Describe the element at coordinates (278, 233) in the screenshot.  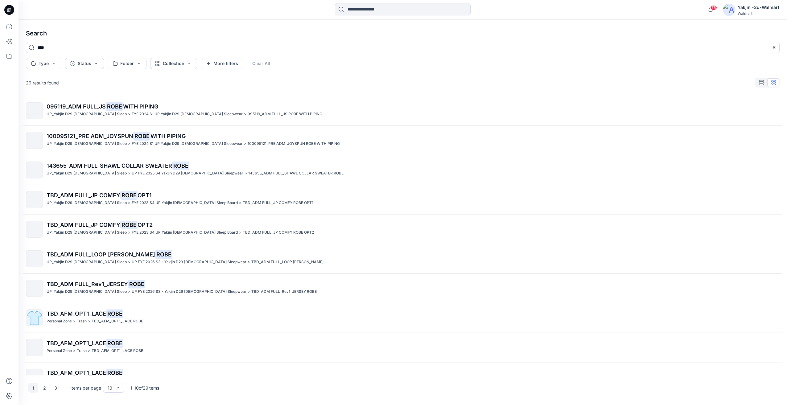
I see `p: TBD_ADM FULL_JP COMFY ROBE OPT2` at that location.